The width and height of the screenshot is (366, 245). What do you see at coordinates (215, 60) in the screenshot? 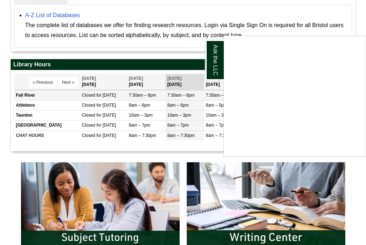
I see `a: Ask the LLC` at bounding box center [215, 60].